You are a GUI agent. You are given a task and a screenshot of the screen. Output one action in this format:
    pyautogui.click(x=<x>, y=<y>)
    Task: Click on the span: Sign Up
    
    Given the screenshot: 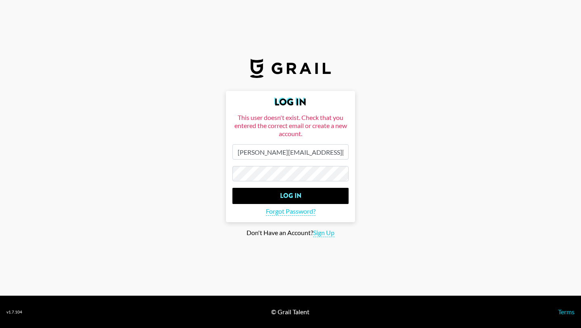 What is the action you would take?
    pyautogui.click(x=324, y=232)
    